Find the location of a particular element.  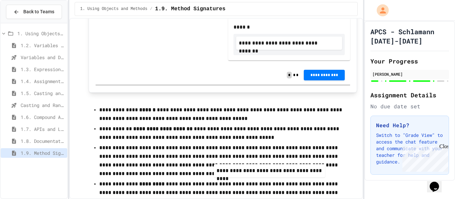

div: My Account is located at coordinates (380, 10).